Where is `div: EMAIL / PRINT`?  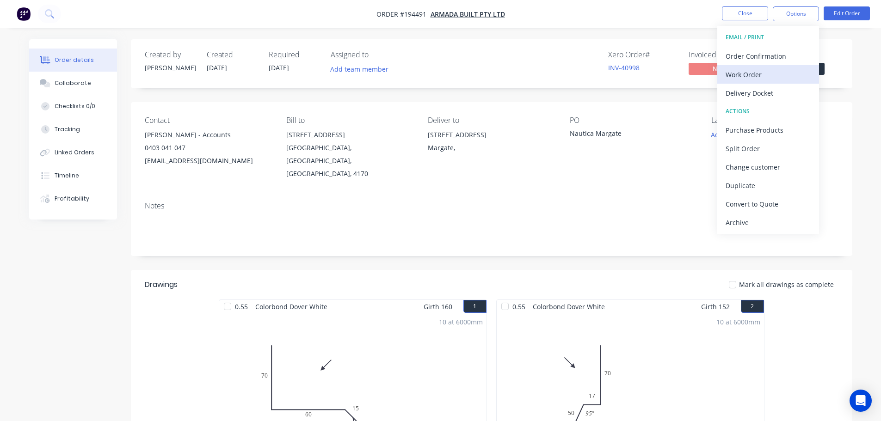
div: EMAIL / PRINT is located at coordinates (768, 37).